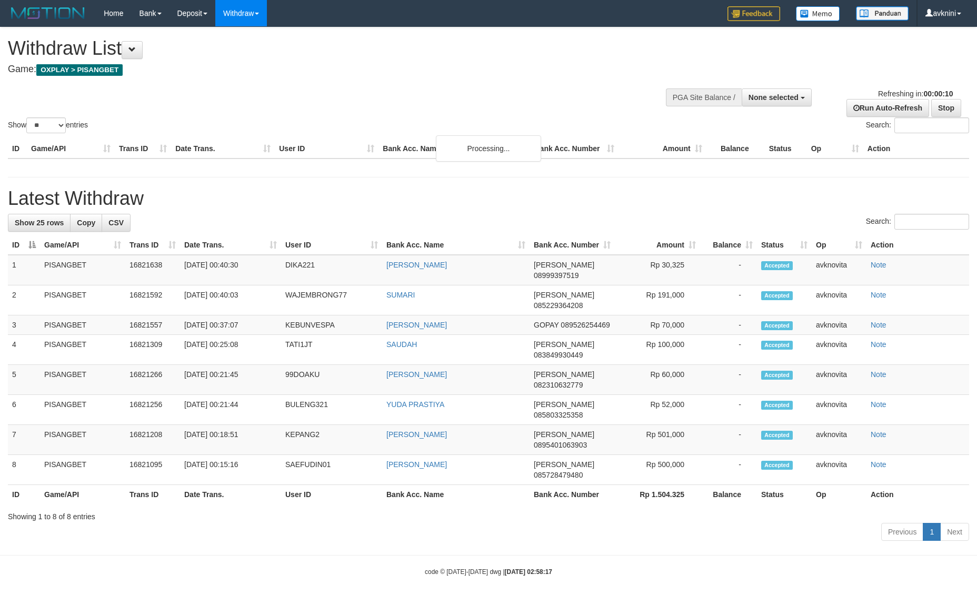 This screenshot has height=594, width=977. I want to click on a: Previous, so click(902, 532).